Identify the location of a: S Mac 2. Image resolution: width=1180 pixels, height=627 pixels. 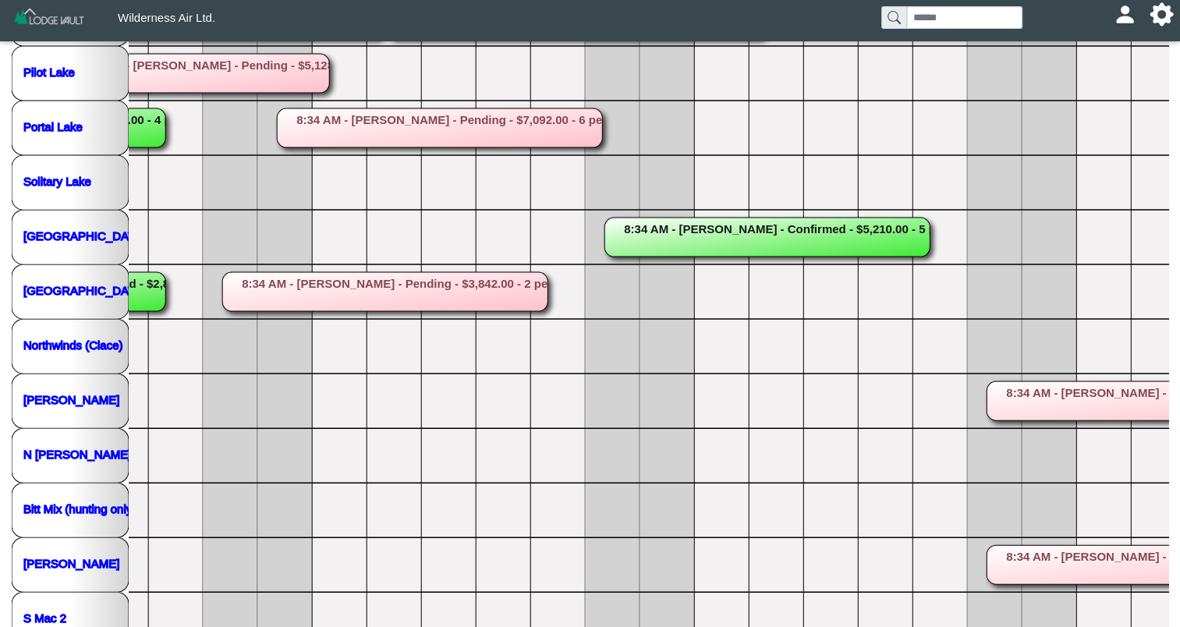
(44, 617).